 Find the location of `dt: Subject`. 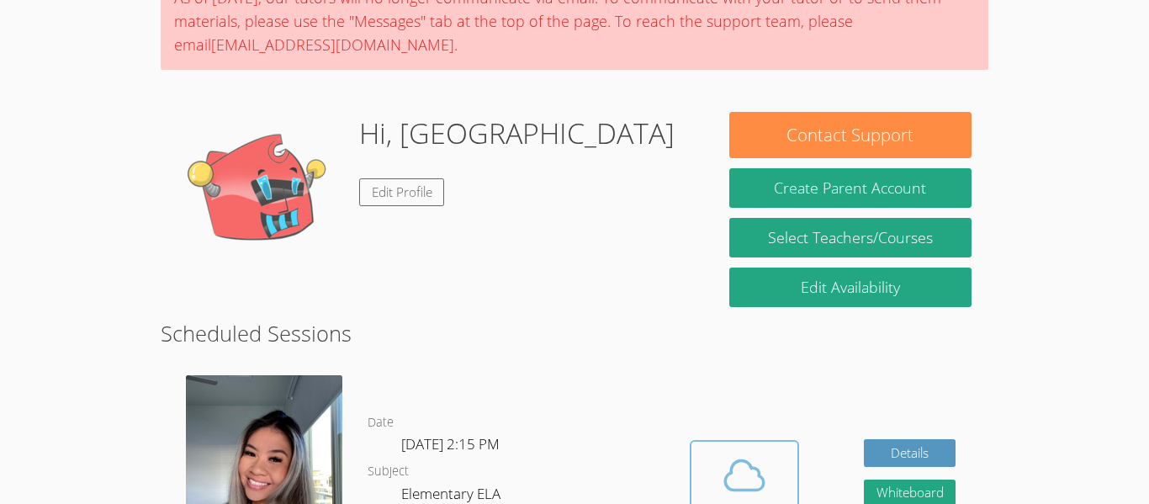

dt: Subject is located at coordinates (388, 471).